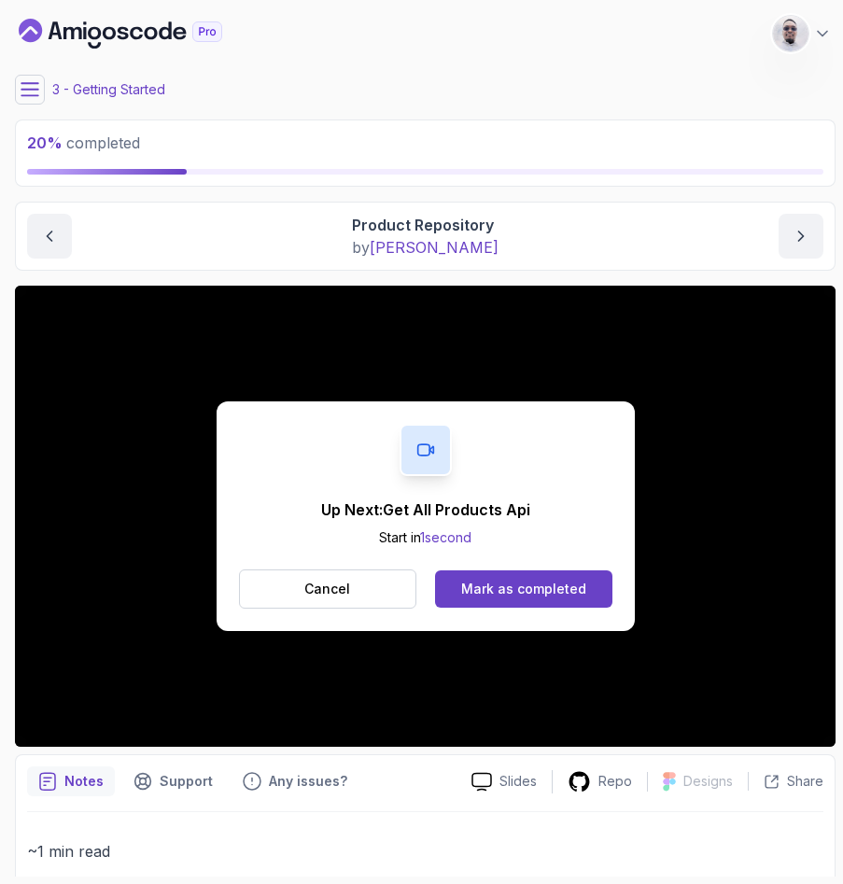 This screenshot has width=843, height=884. I want to click on button: previous content, so click(49, 236).